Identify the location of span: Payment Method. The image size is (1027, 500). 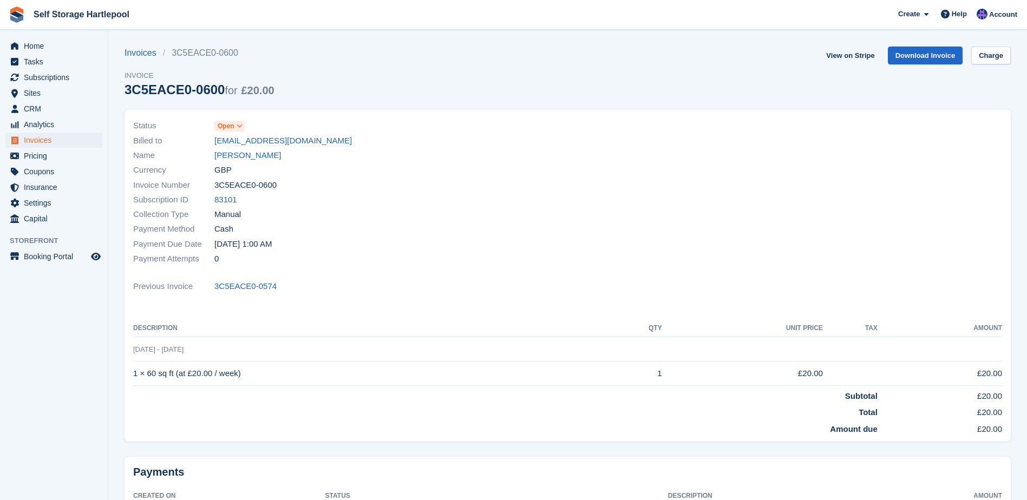
(174, 229).